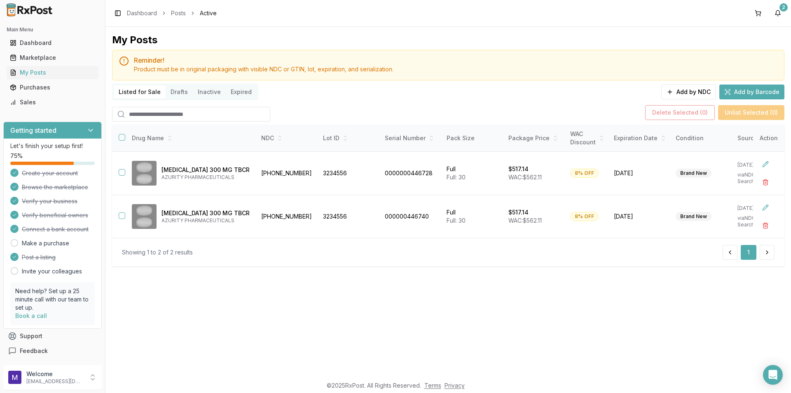 This screenshot has width=791, height=393. What do you see at coordinates (52, 351) in the screenshot?
I see `button: Feedback` at bounding box center [52, 351].